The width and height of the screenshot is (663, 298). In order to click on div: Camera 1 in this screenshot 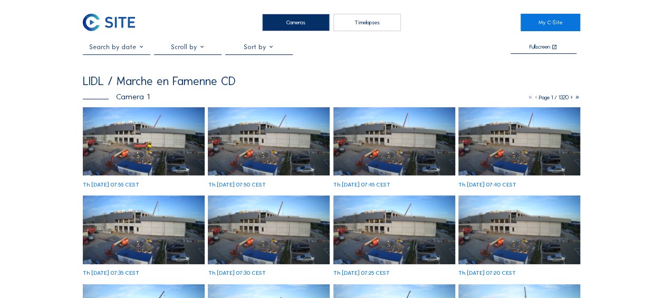, I will do `click(116, 96)`.